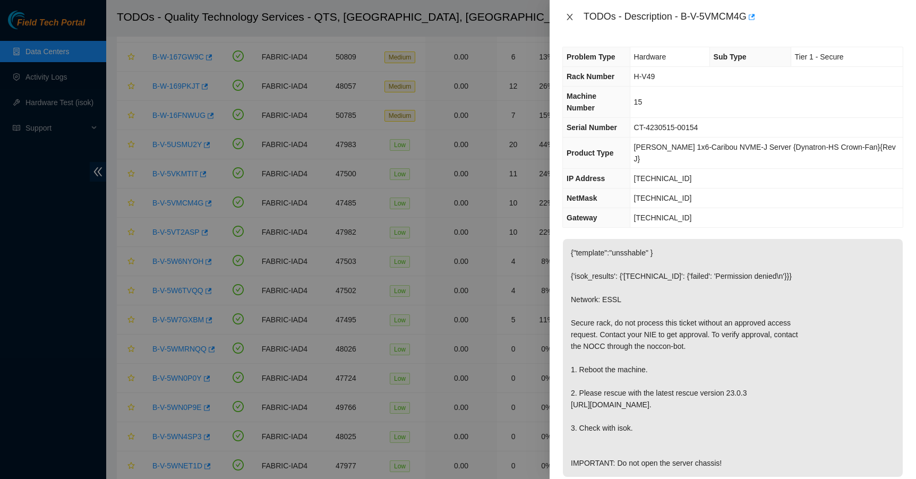 The width and height of the screenshot is (916, 479). I want to click on button: Close, so click(570, 17).